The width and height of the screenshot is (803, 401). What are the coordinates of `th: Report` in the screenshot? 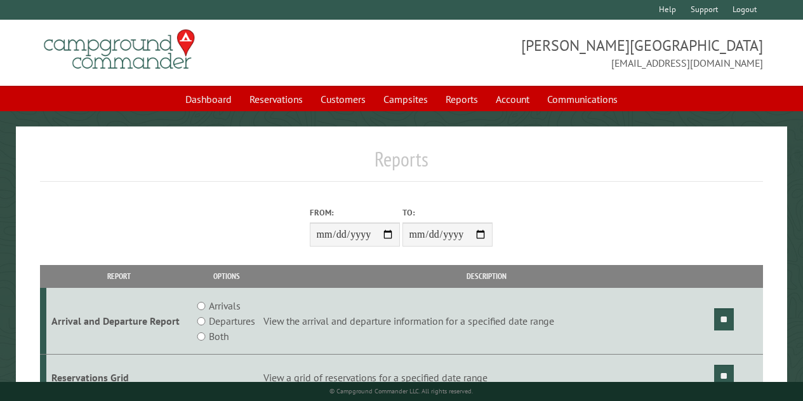 It's located at (119, 276).